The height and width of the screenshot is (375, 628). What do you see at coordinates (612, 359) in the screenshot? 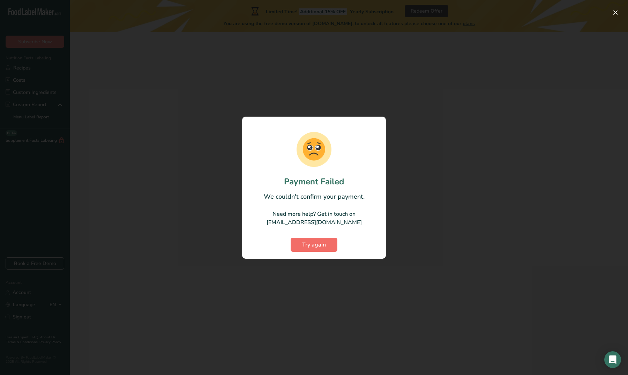
I see `div: Open Intercom Messenger` at bounding box center [612, 359].